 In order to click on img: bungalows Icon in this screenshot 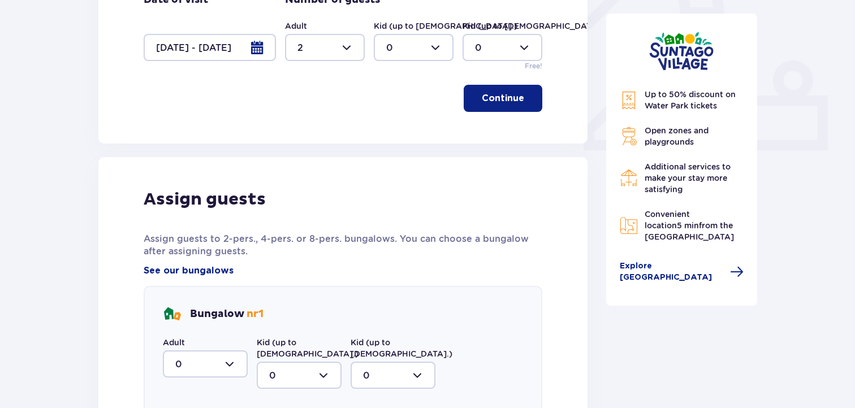, I will do `click(172, 314)`.